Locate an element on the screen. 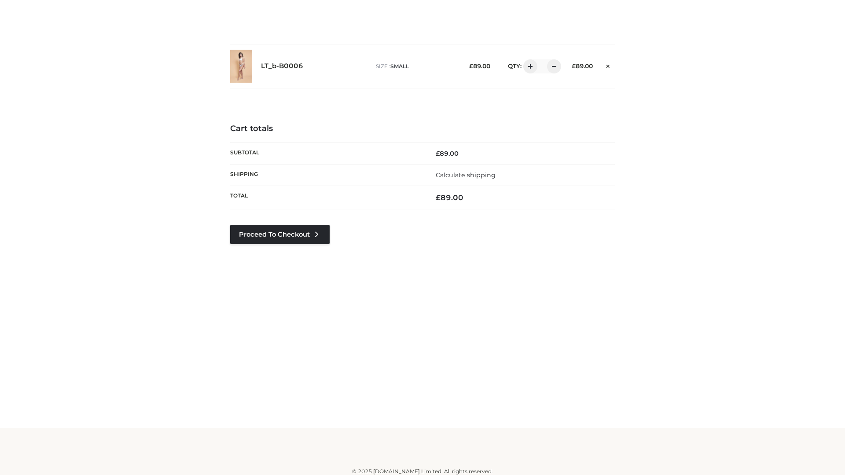 Image resolution: width=845 pixels, height=475 pixels. a: Calculate shipping is located at coordinates (466, 175).